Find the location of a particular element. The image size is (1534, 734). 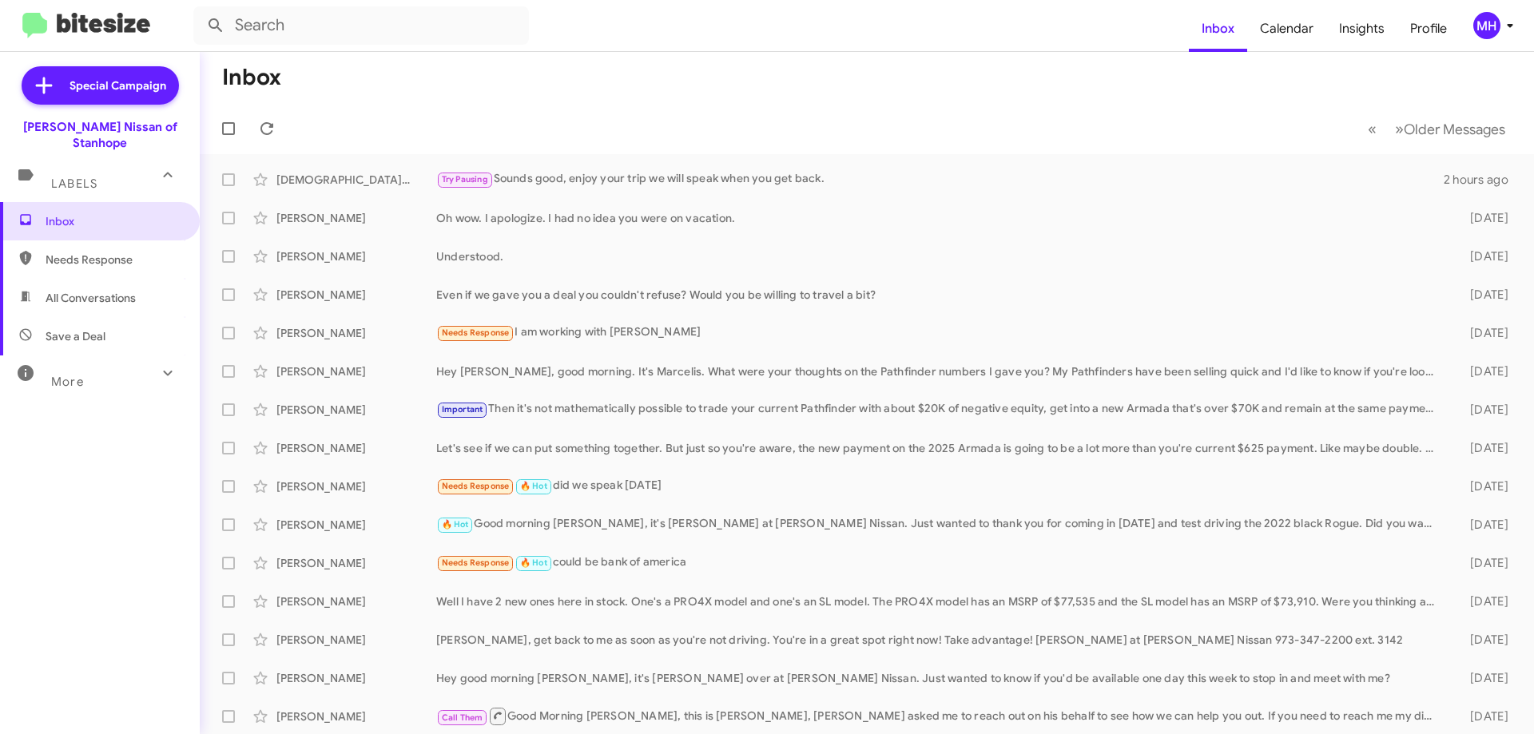

a: Calendar is located at coordinates (1286, 29).